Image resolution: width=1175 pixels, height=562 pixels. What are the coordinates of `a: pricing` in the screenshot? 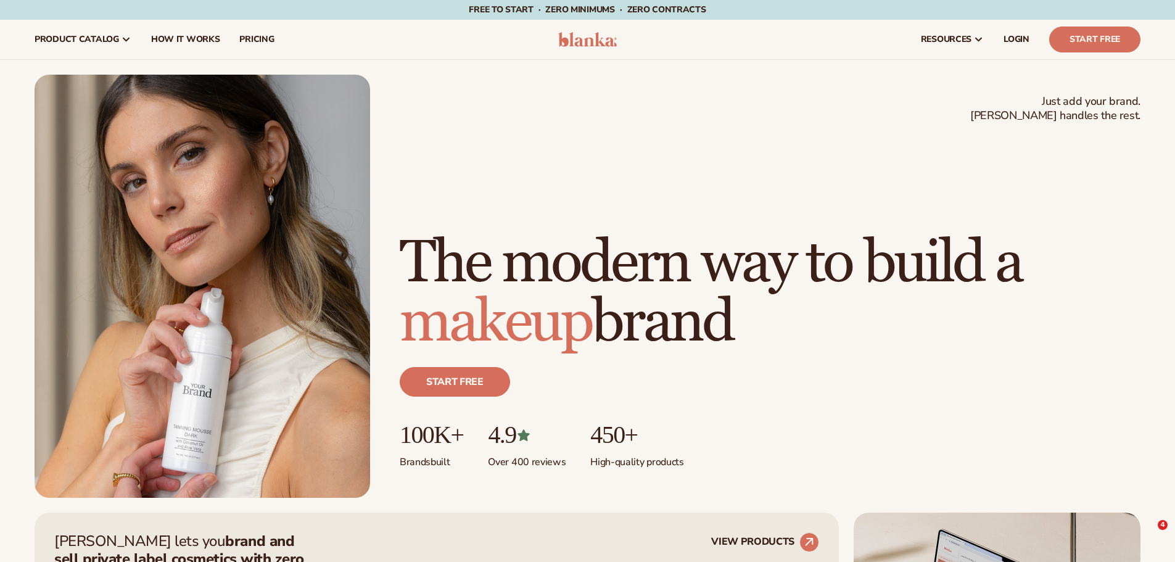 It's located at (257, 39).